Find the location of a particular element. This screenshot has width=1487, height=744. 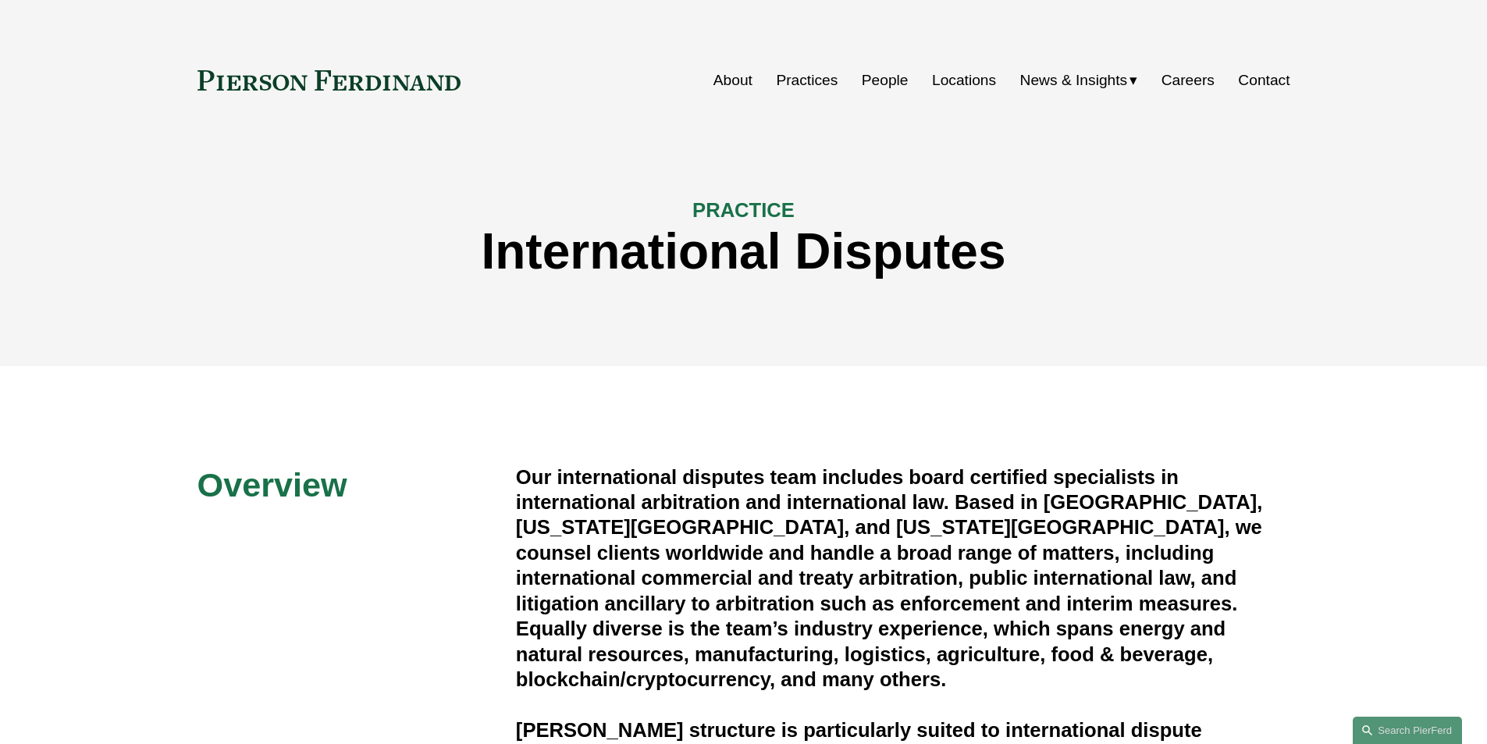

a: People is located at coordinates (885, 80).